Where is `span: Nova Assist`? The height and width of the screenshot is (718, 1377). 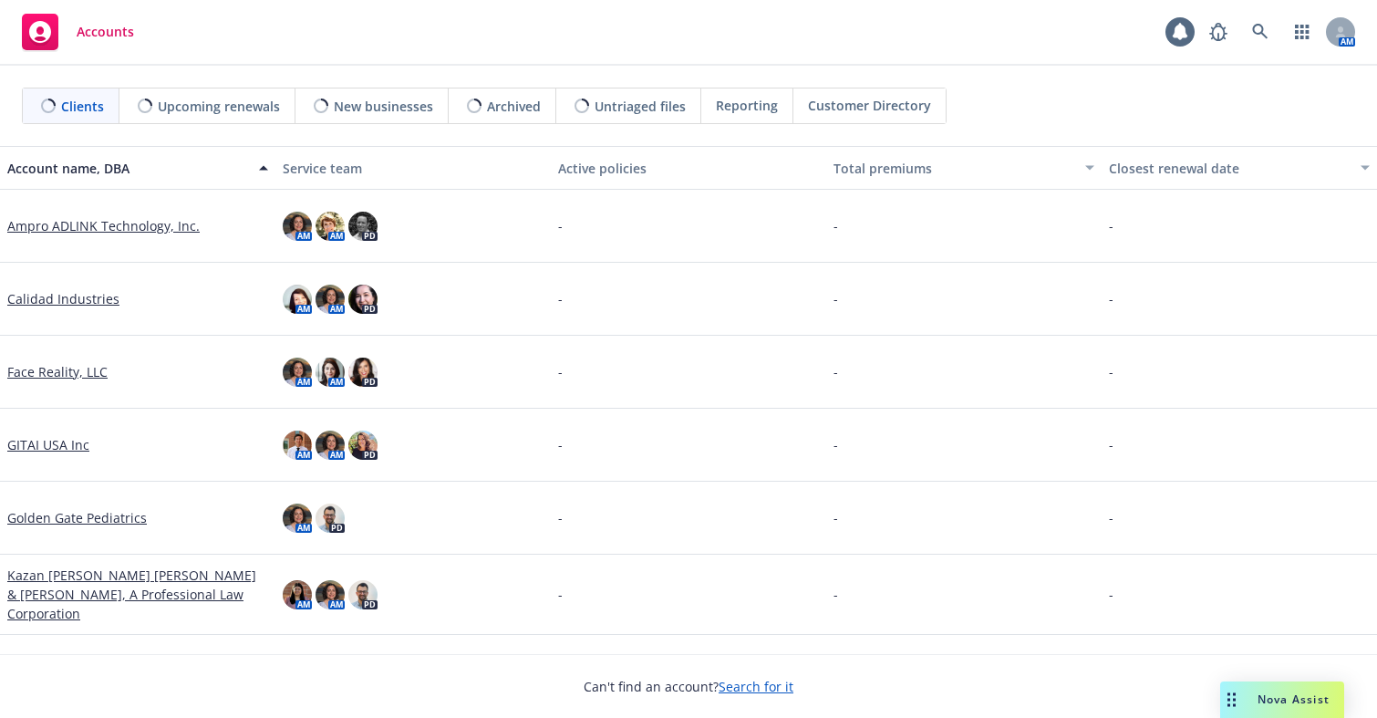 span: Nova Assist is located at coordinates (1293, 699).